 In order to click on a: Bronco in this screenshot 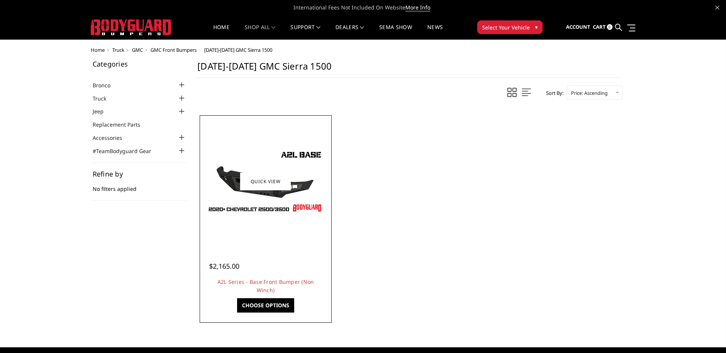, I will do `click(106, 85)`.